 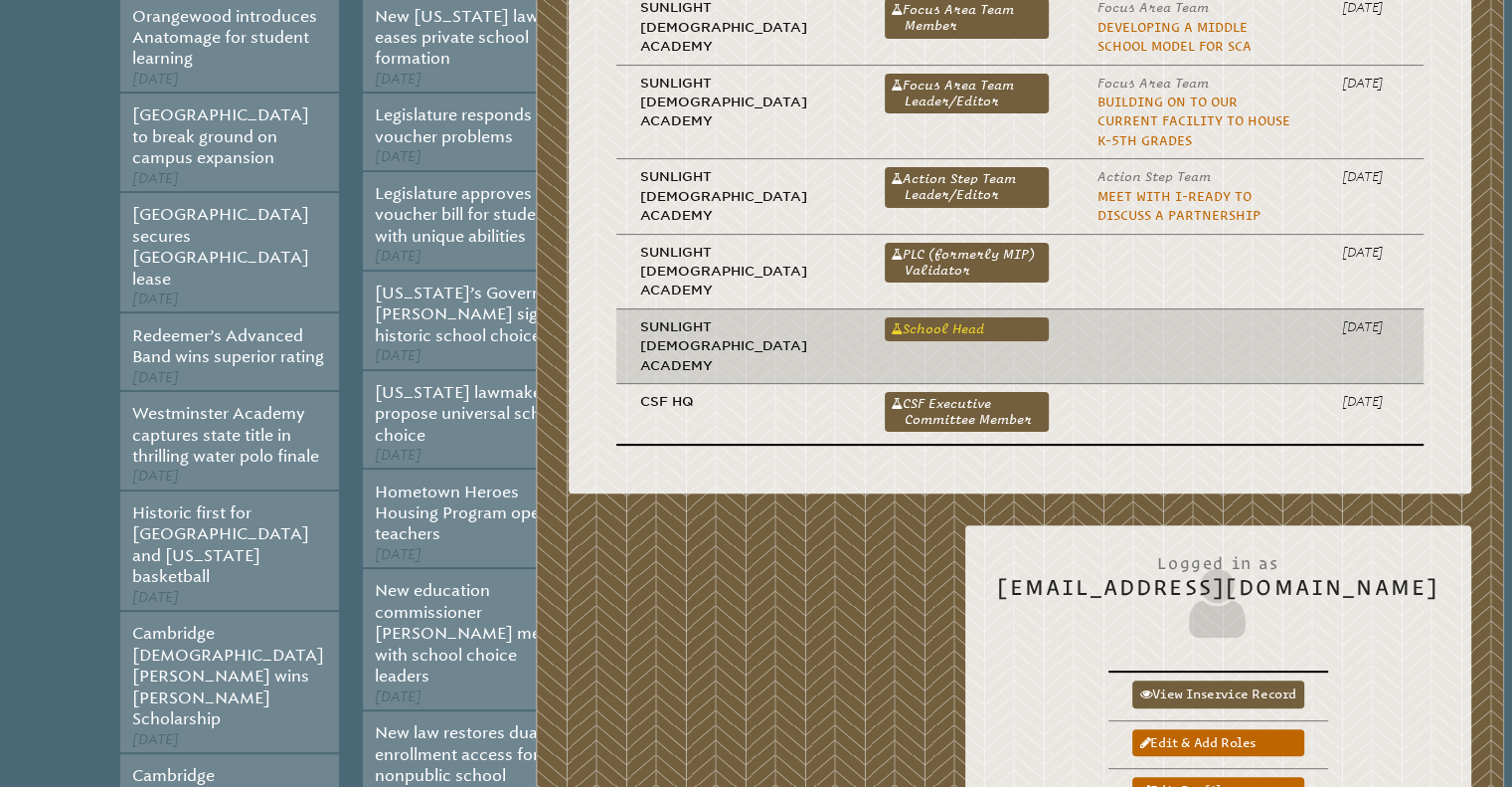 I want to click on a: Building on to our current facility to house K-5th grades, so click(x=1193, y=122).